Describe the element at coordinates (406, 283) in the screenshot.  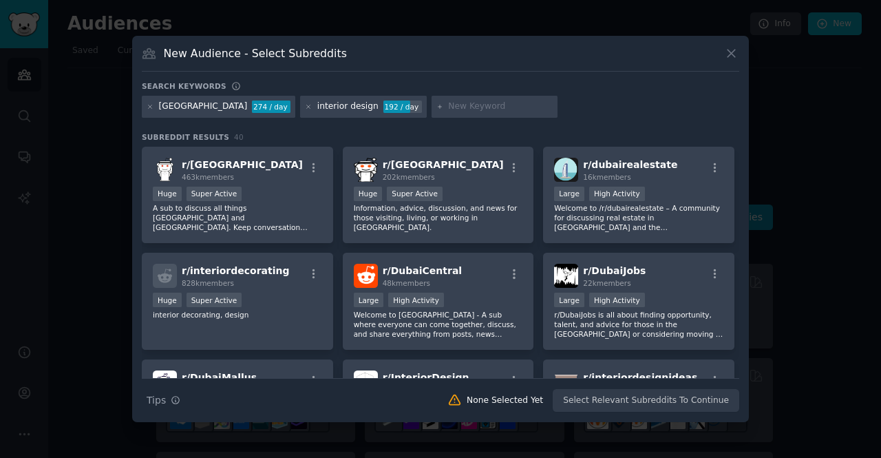
I see `span: 48k members` at that location.